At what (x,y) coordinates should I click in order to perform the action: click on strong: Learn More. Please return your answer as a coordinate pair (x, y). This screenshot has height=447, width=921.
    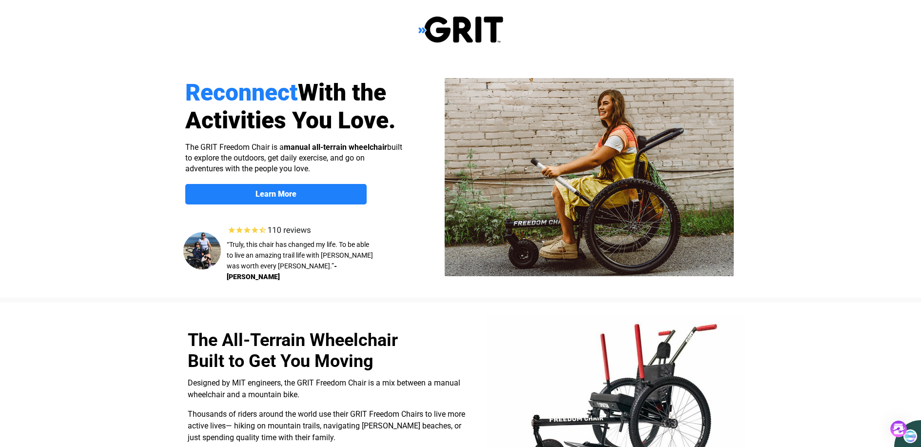
    Looking at the image, I should click on (276, 194).